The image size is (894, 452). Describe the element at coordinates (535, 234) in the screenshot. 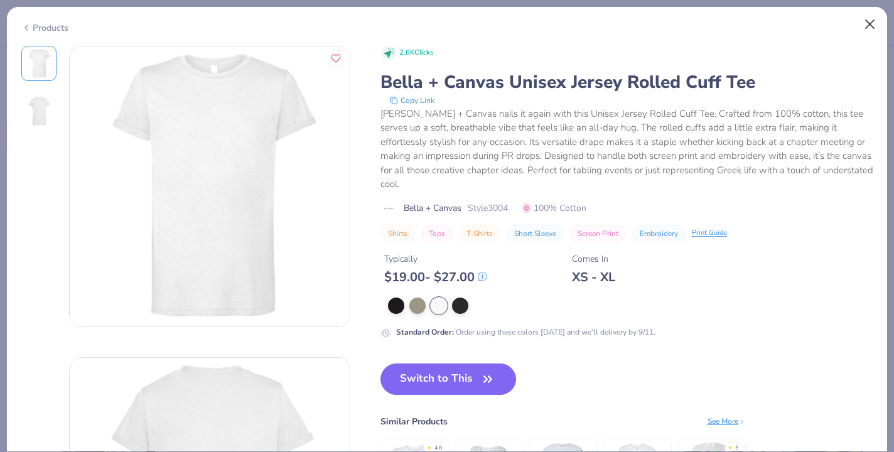

I see `button: Short Sleeve` at that location.